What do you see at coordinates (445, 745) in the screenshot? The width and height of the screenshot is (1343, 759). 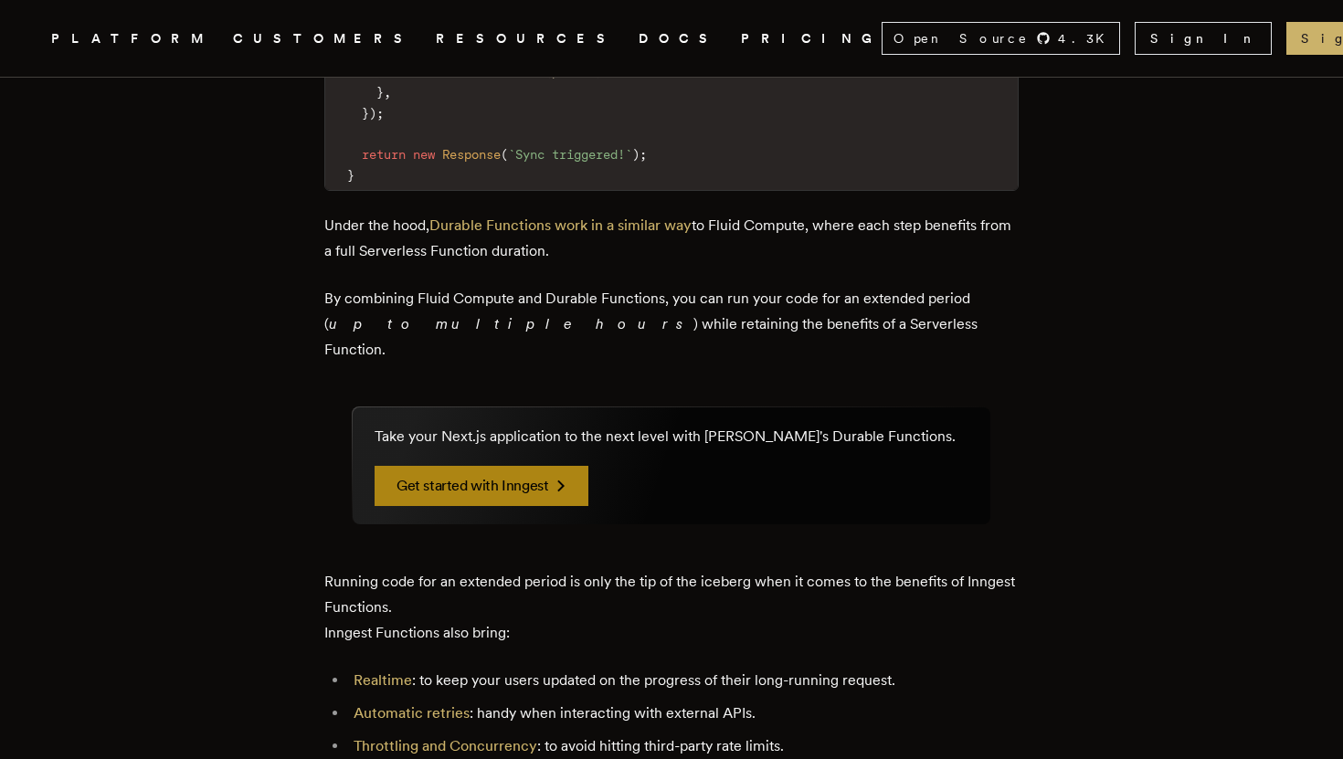 I see `a: Throttling and Concurrency` at bounding box center [445, 745].